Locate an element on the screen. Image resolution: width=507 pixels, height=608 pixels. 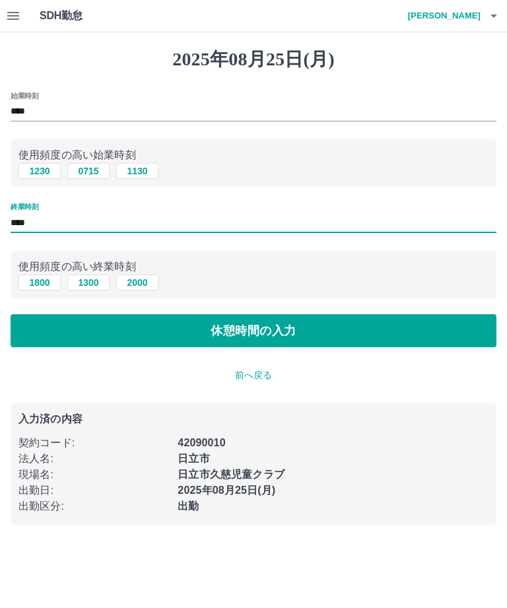
p: 契約コード : is located at coordinates (94, 443).